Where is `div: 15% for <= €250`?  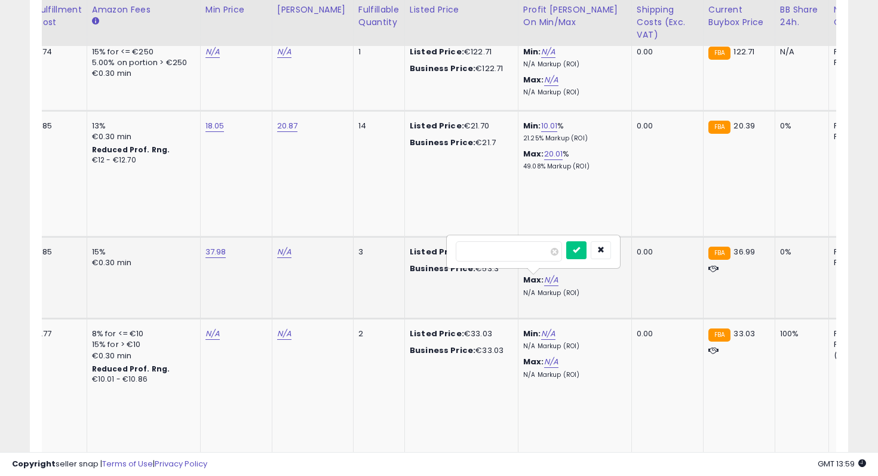
div: 15% for <= €250 is located at coordinates (142, 52).